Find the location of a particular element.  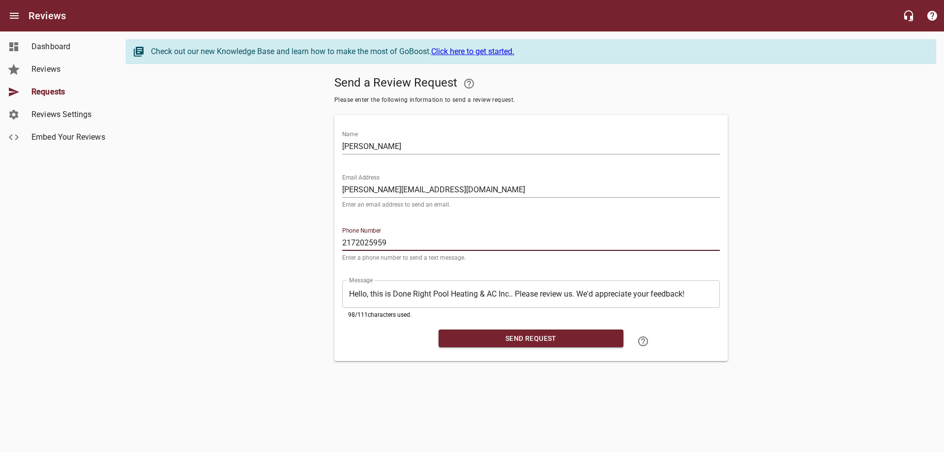

button: Send Request is located at coordinates (531, 338).